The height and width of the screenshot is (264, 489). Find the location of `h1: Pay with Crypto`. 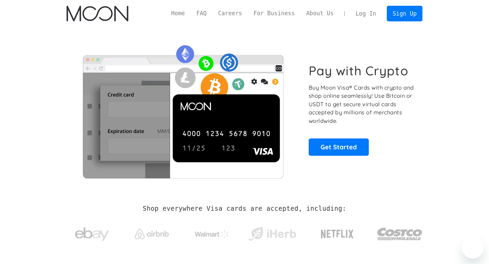

h1: Pay with Crypto is located at coordinates (358, 71).